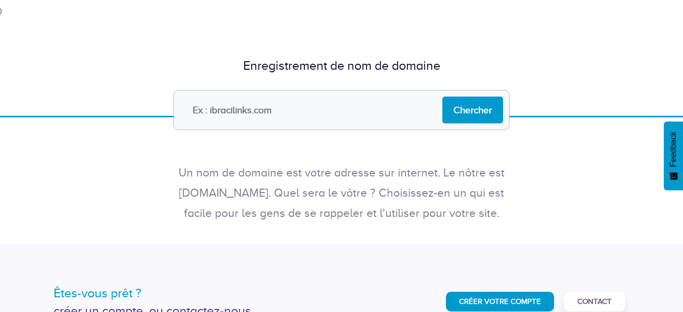 Image resolution: width=683 pixels, height=312 pixels. What do you see at coordinates (194, 293) in the screenshot?
I see `div: Êtes-vous prêt ?` at bounding box center [194, 293].